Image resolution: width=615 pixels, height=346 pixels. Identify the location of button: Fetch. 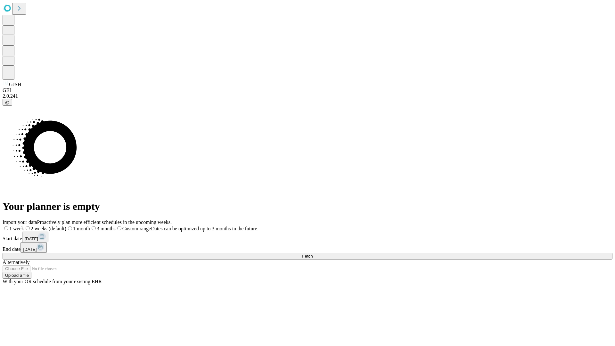
(308, 256).